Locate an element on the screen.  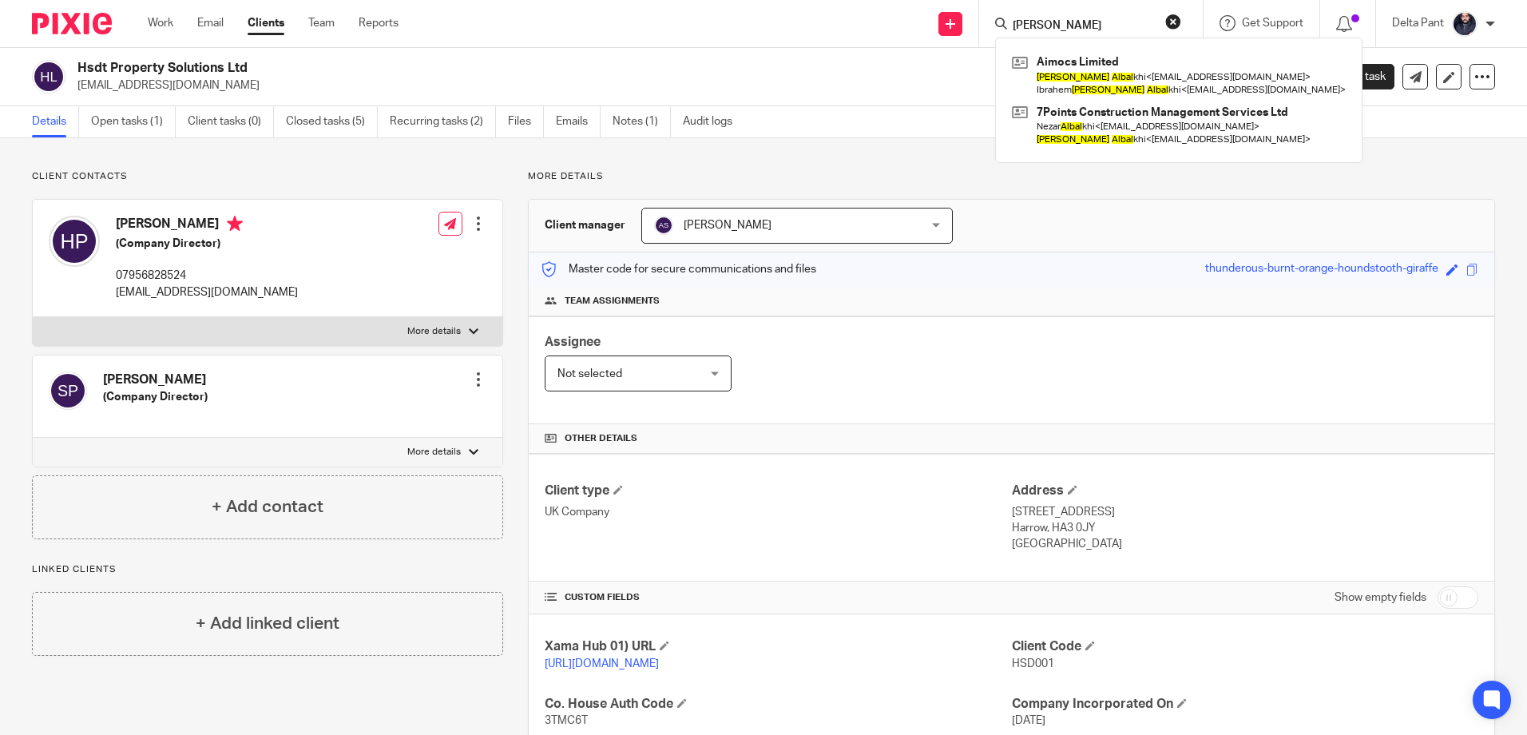
span: Not selected is located at coordinates (589, 374).